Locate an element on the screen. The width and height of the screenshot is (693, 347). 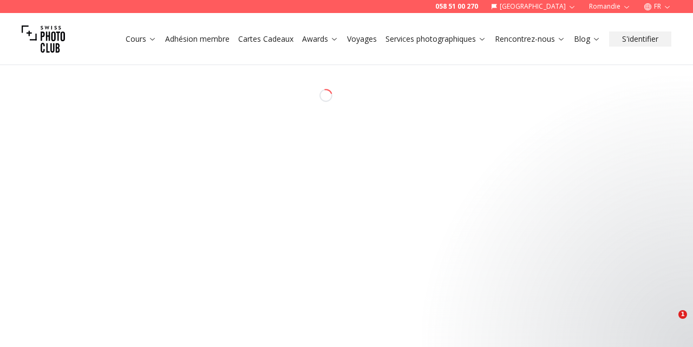
a: Rencontrez-nous is located at coordinates (530, 39).